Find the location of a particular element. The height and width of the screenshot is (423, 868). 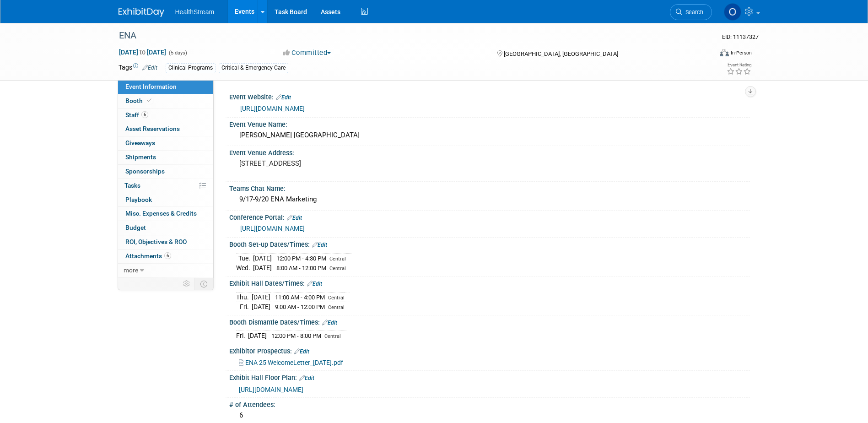

a: Staff6 is located at coordinates (166, 115).